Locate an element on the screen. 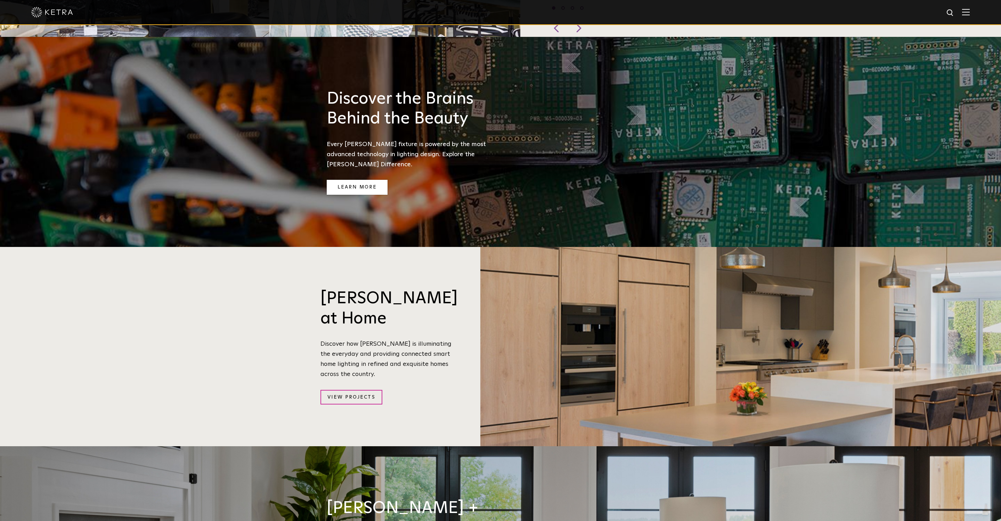 The image size is (1001, 521). a: Learn More is located at coordinates (357, 187).